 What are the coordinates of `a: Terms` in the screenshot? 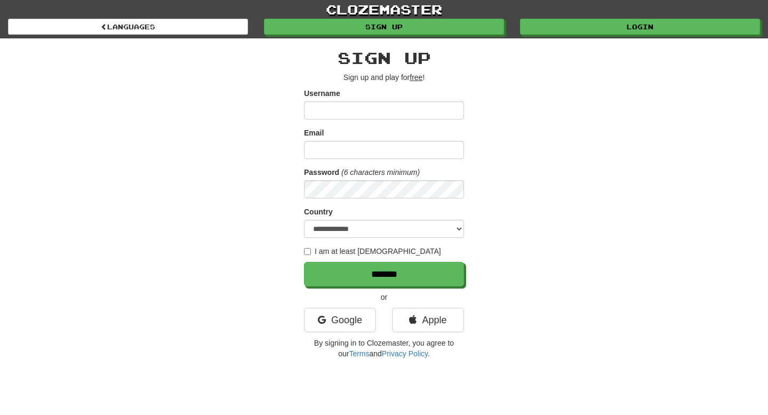 It's located at (359, 354).